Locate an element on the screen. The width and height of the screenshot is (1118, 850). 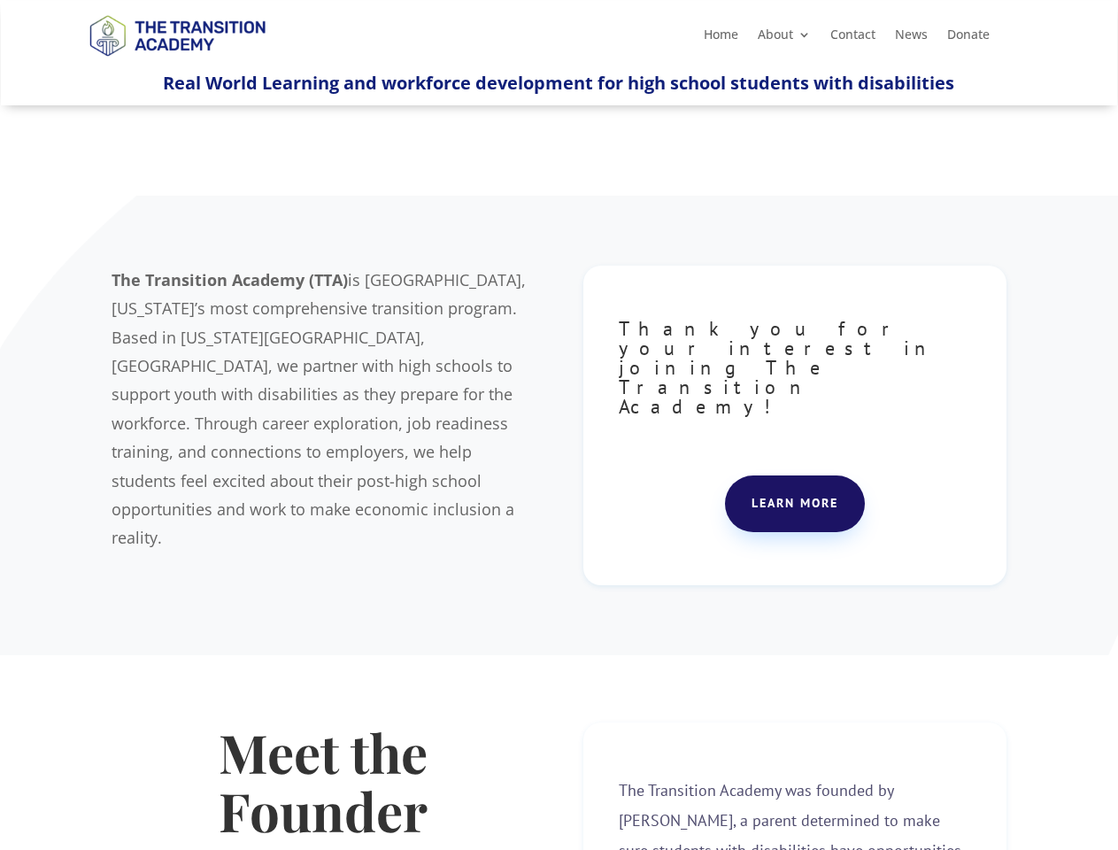
a: Donate is located at coordinates (968, 38).